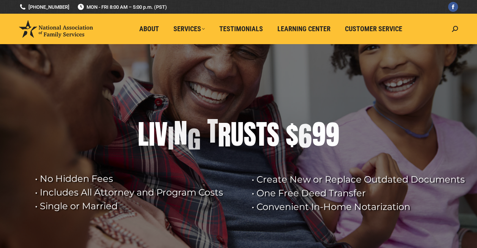  I want to click on span: MON - FRI 8:00 AM – 5:00 p.m. (PST), so click(122, 7).